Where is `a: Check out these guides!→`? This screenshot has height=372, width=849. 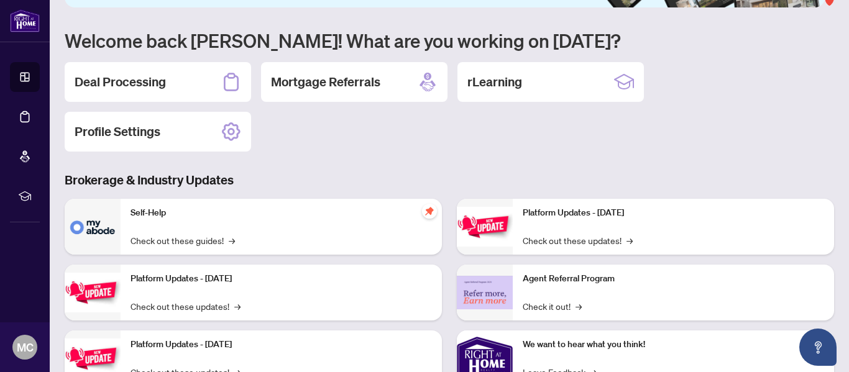
a: Check out these guides!→ is located at coordinates (183, 241).